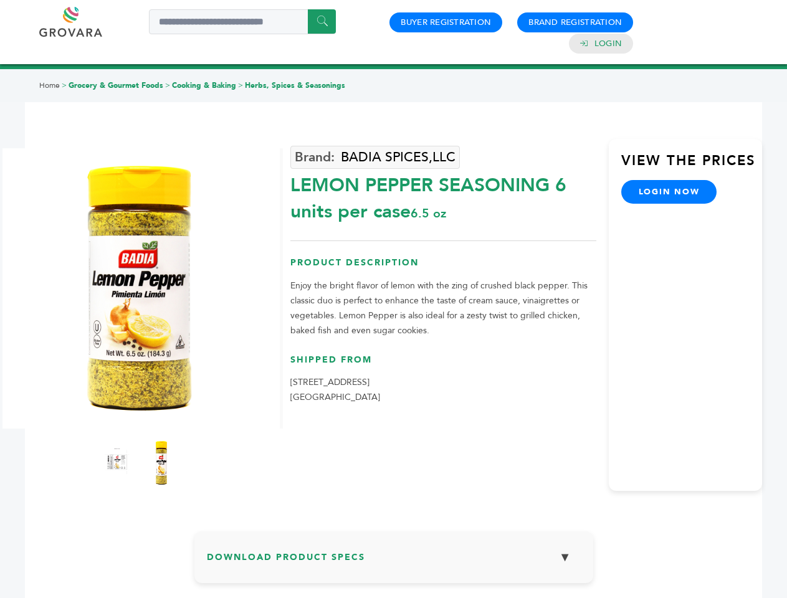 The width and height of the screenshot is (787, 598). I want to click on p: Enjoy the bright flavor of lemon with the zing of crushed black pepper. This classic duo is perfe..., so click(443, 309).